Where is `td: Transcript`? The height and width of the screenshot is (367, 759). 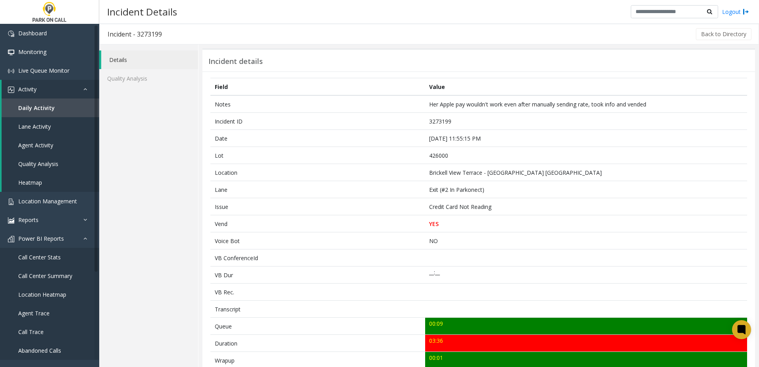
td: Transcript is located at coordinates (318, 309).